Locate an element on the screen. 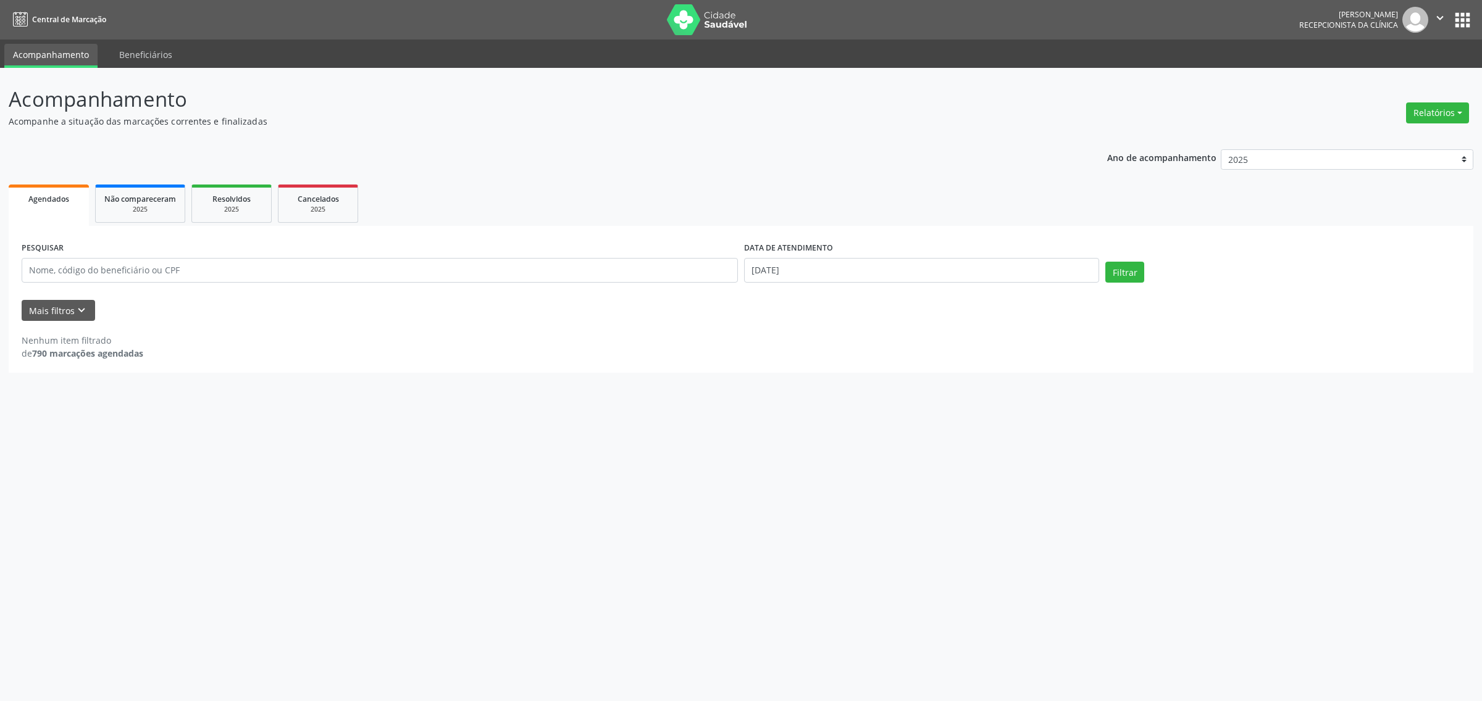 The width and height of the screenshot is (1482, 701). p: Acompanhe a situação das marcações correntes e finalizadas is located at coordinates (521, 121).